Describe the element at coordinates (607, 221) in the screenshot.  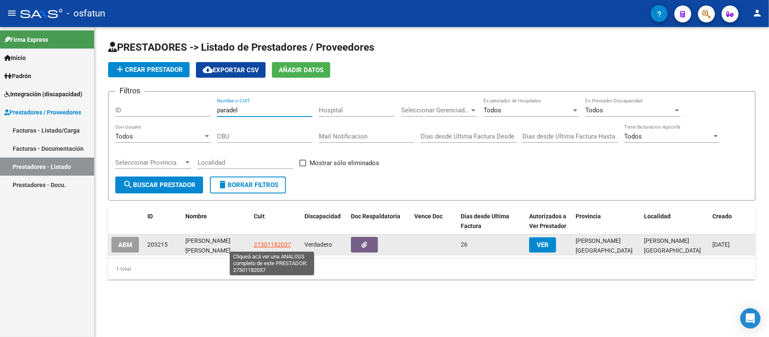
I see `datatable-header-cell: Provincia` at that location.